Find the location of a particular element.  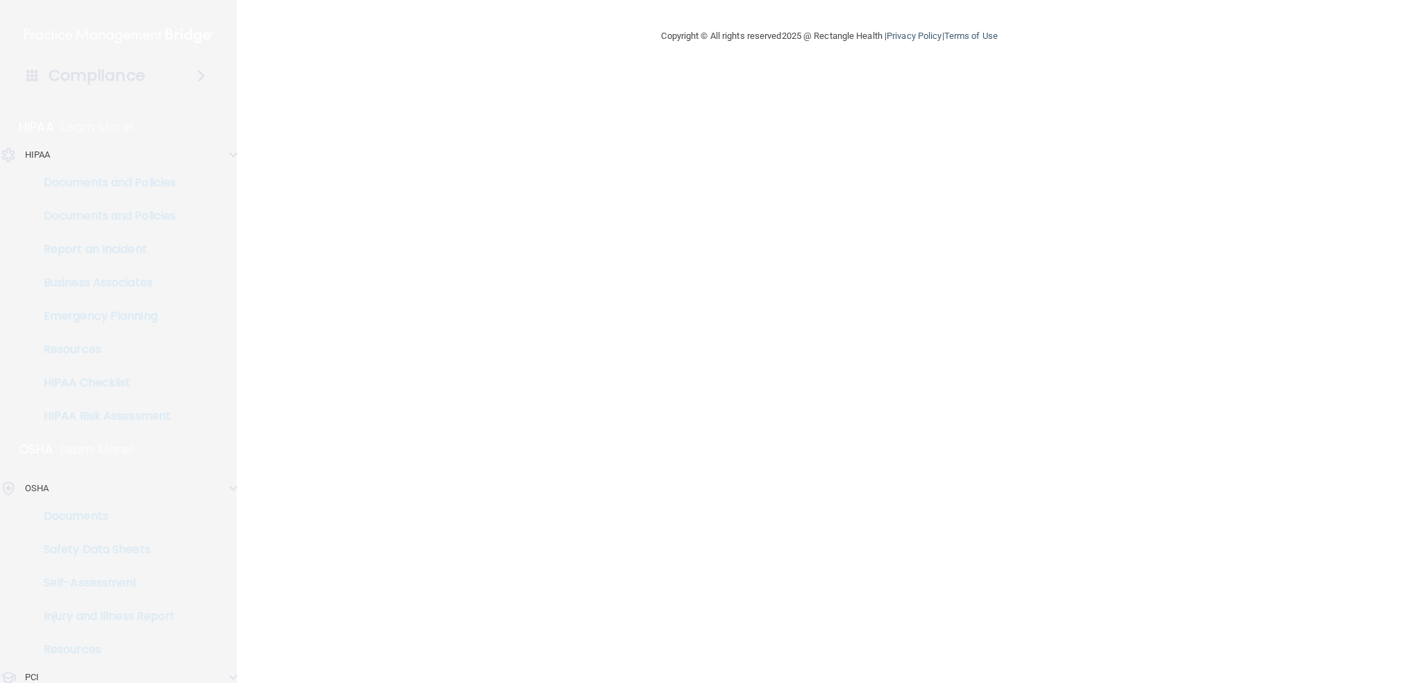

p: Business Associates is located at coordinates (103, 283).